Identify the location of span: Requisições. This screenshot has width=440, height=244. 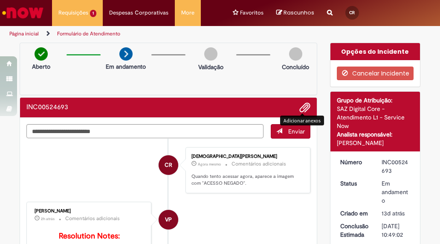
(73, 13).